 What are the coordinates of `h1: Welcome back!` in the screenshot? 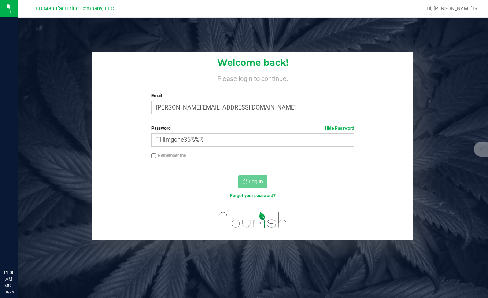 It's located at (253, 63).